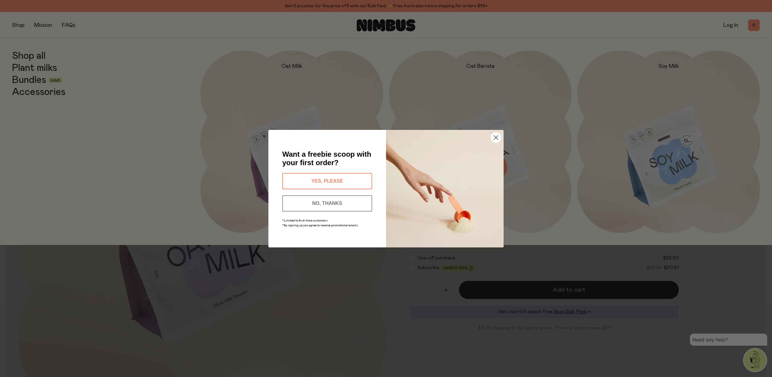 This screenshot has height=377, width=772. What do you see at coordinates (305, 221) in the screenshot?
I see `span: *Limited to first-time customers` at bounding box center [305, 221].